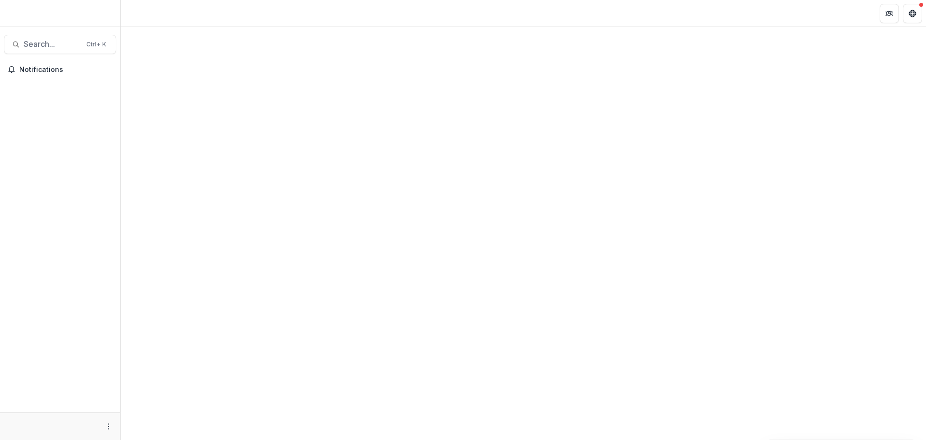  What do you see at coordinates (60, 44) in the screenshot?
I see `button: Search...` at bounding box center [60, 44].